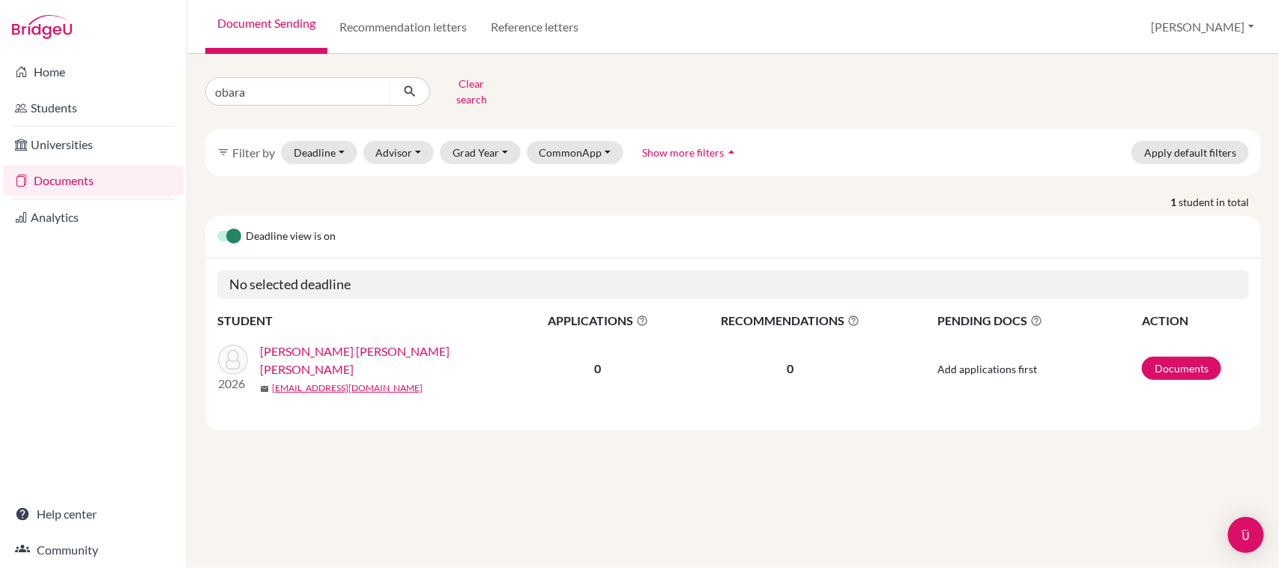 The image size is (1279, 568). What do you see at coordinates (1220, 202) in the screenshot?
I see `span: student in total` at bounding box center [1220, 202].